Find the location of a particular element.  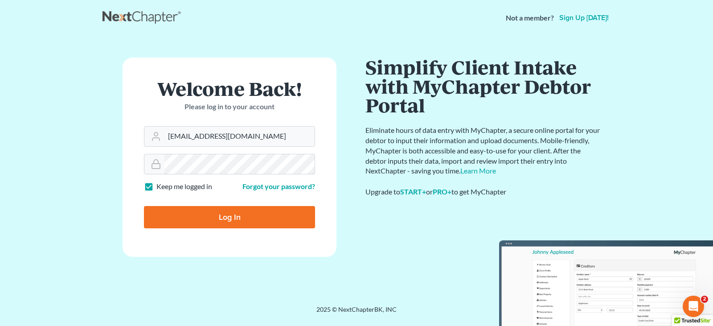

input: Email Address is located at coordinates (239, 136).